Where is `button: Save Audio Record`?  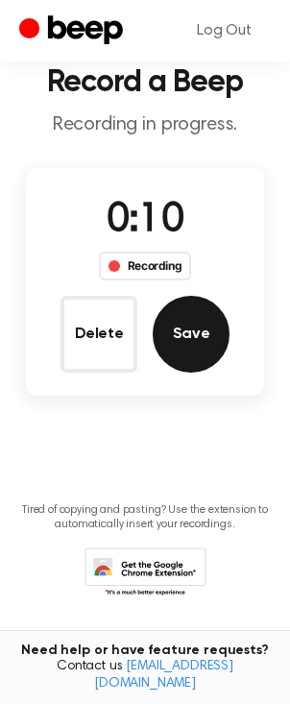 button: Save Audio Record is located at coordinates (191, 334).